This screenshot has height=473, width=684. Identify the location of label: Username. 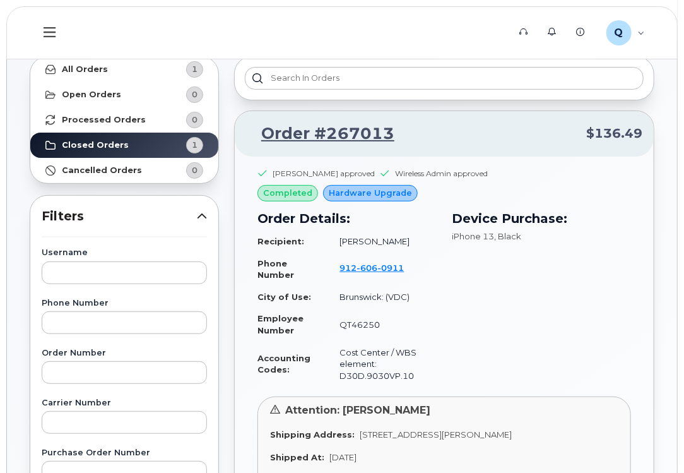
(124, 252).